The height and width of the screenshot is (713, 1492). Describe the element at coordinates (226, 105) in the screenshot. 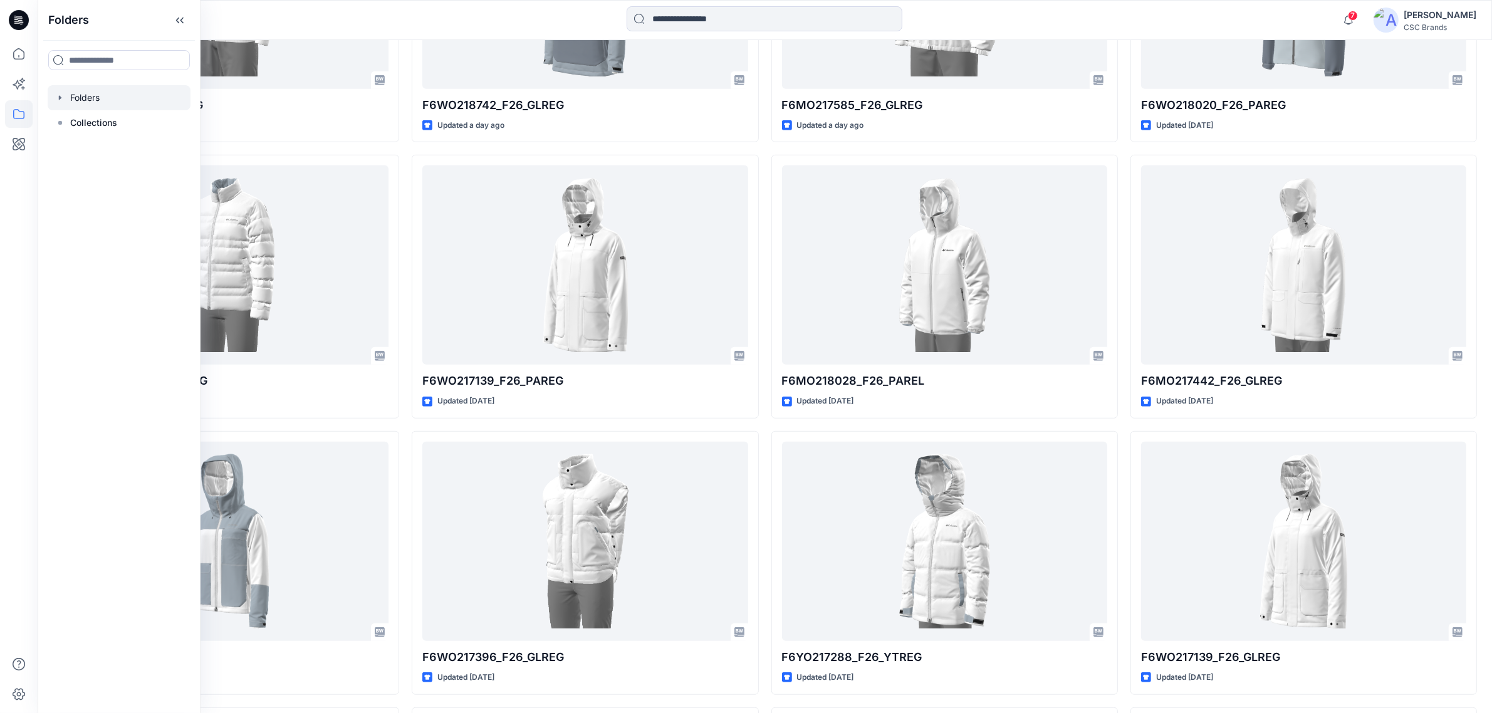

I see `p: F6MO217470_F26_GLREG` at that location.